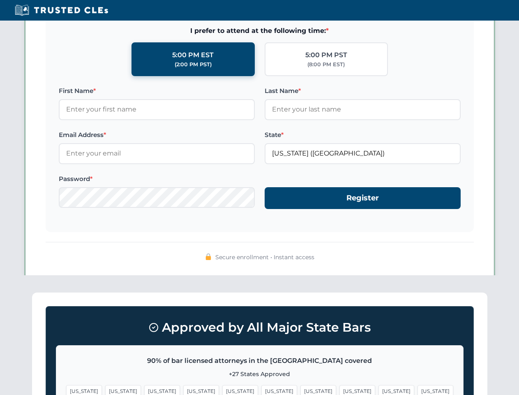 Image resolution: width=519 pixels, height=395 pixels. Describe the element at coordinates (362, 91) in the screenshot. I see `label: Last Name` at that location.